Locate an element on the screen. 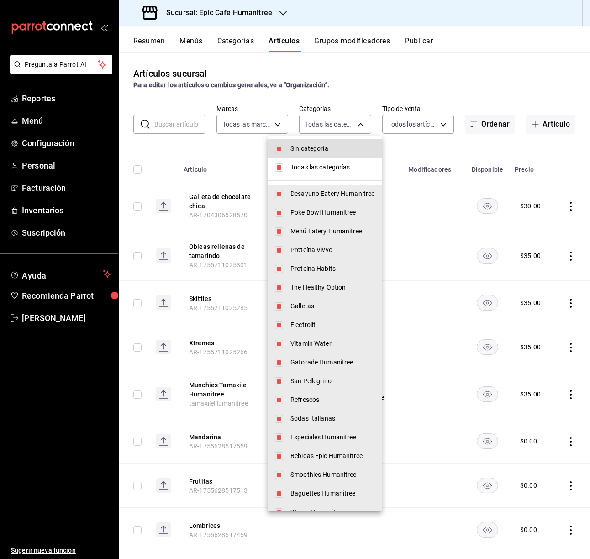 This screenshot has width=590, height=559. span: Desayuno Eatery Humanitree is located at coordinates (333, 194).